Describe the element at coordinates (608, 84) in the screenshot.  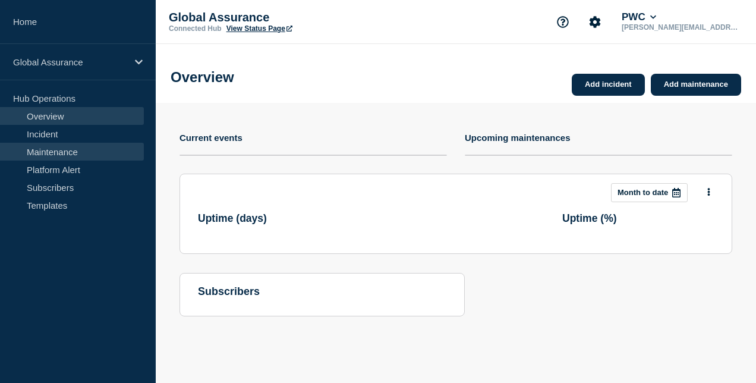
I see `a: Add incident` at that location.